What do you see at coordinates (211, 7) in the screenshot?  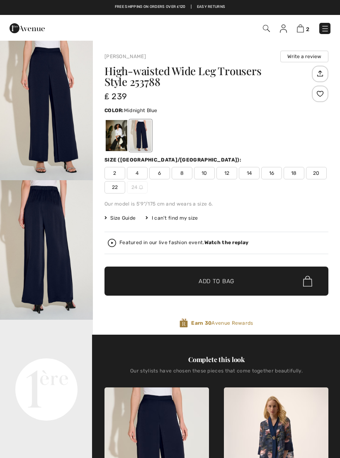 I see `a: Easy Returns` at bounding box center [211, 7].